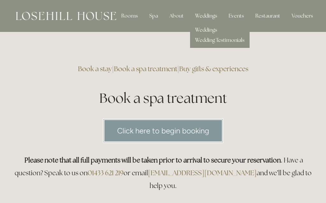 This screenshot has height=203, width=326. What do you see at coordinates (206, 16) in the screenshot?
I see `div: Weddings` at bounding box center [206, 16].